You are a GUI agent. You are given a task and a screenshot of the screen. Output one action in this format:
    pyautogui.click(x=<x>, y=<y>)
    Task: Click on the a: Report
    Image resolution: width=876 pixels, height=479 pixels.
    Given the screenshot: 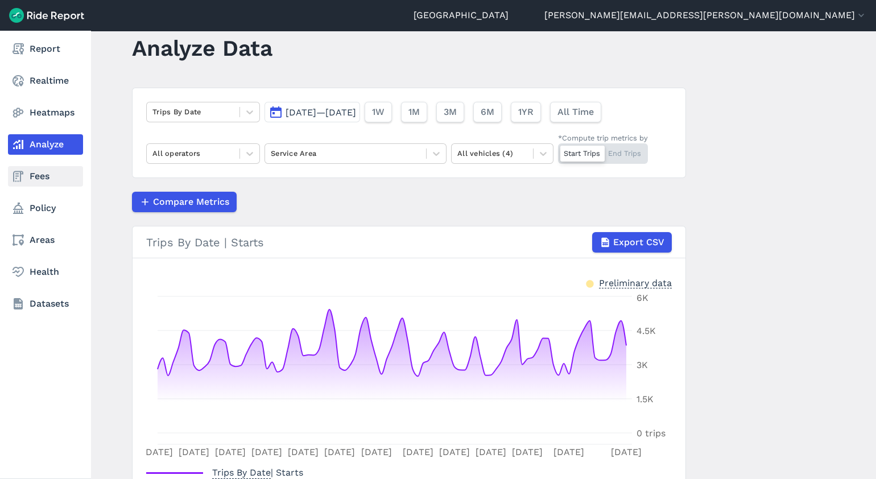 What is the action you would take?
    pyautogui.click(x=45, y=49)
    